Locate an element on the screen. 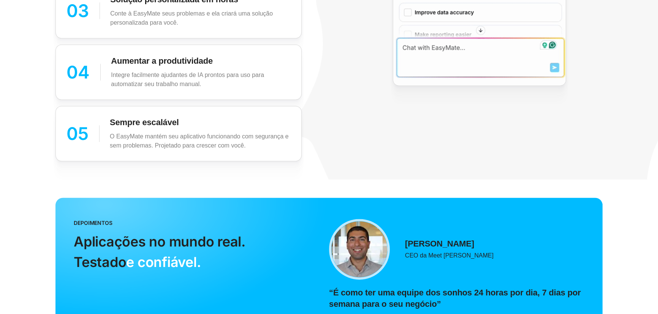 The width and height of the screenshot is (658, 314). font: depoimentos is located at coordinates (93, 223).